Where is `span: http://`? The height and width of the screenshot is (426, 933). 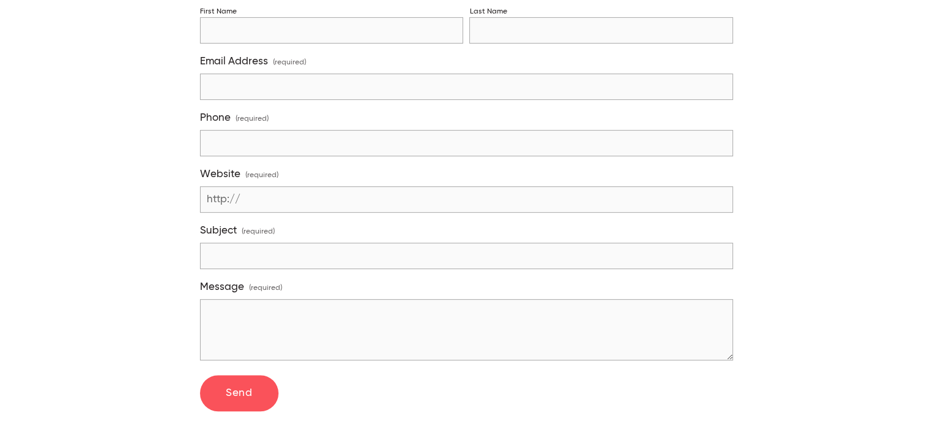
span: http:// is located at coordinates (223, 199).